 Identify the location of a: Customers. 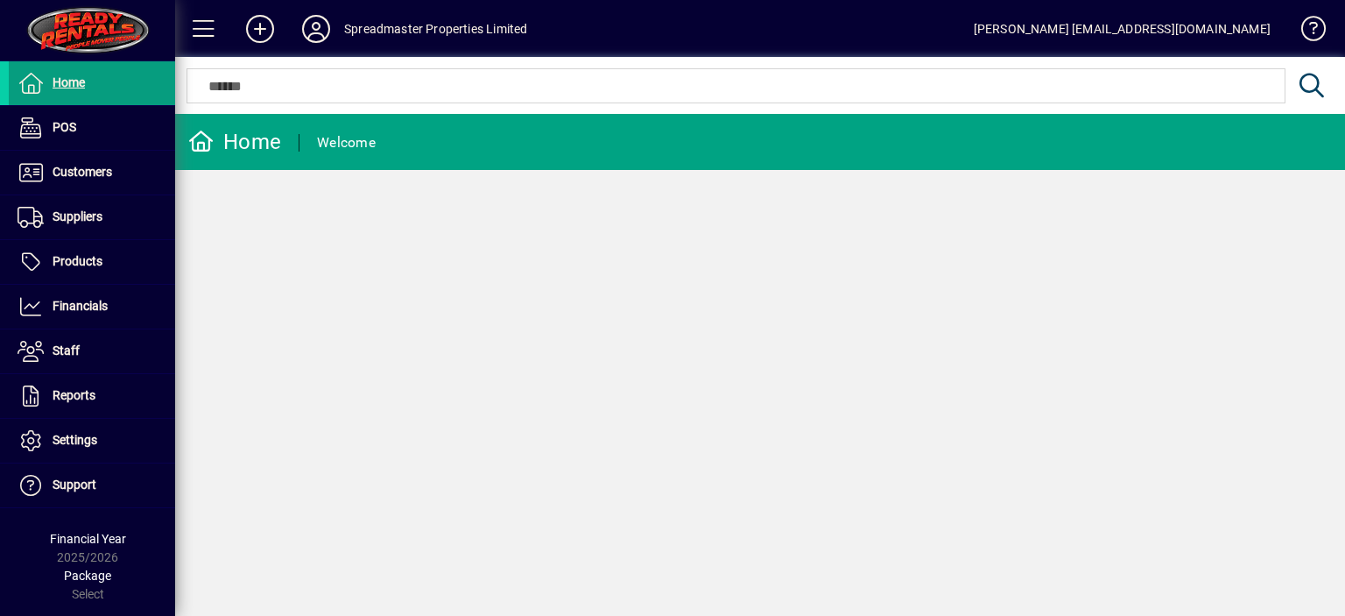
(92, 173).